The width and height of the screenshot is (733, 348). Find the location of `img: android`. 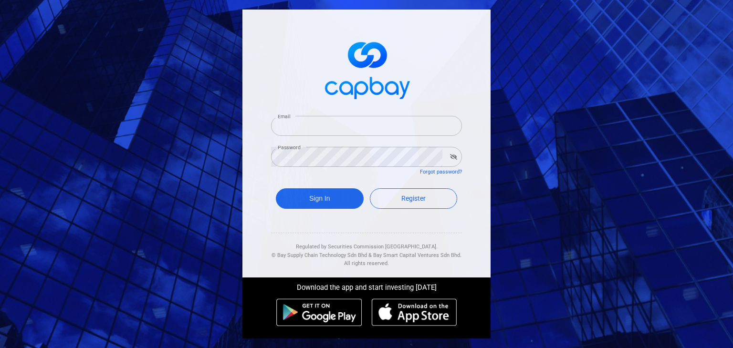

img: android is located at coordinates (319, 313).